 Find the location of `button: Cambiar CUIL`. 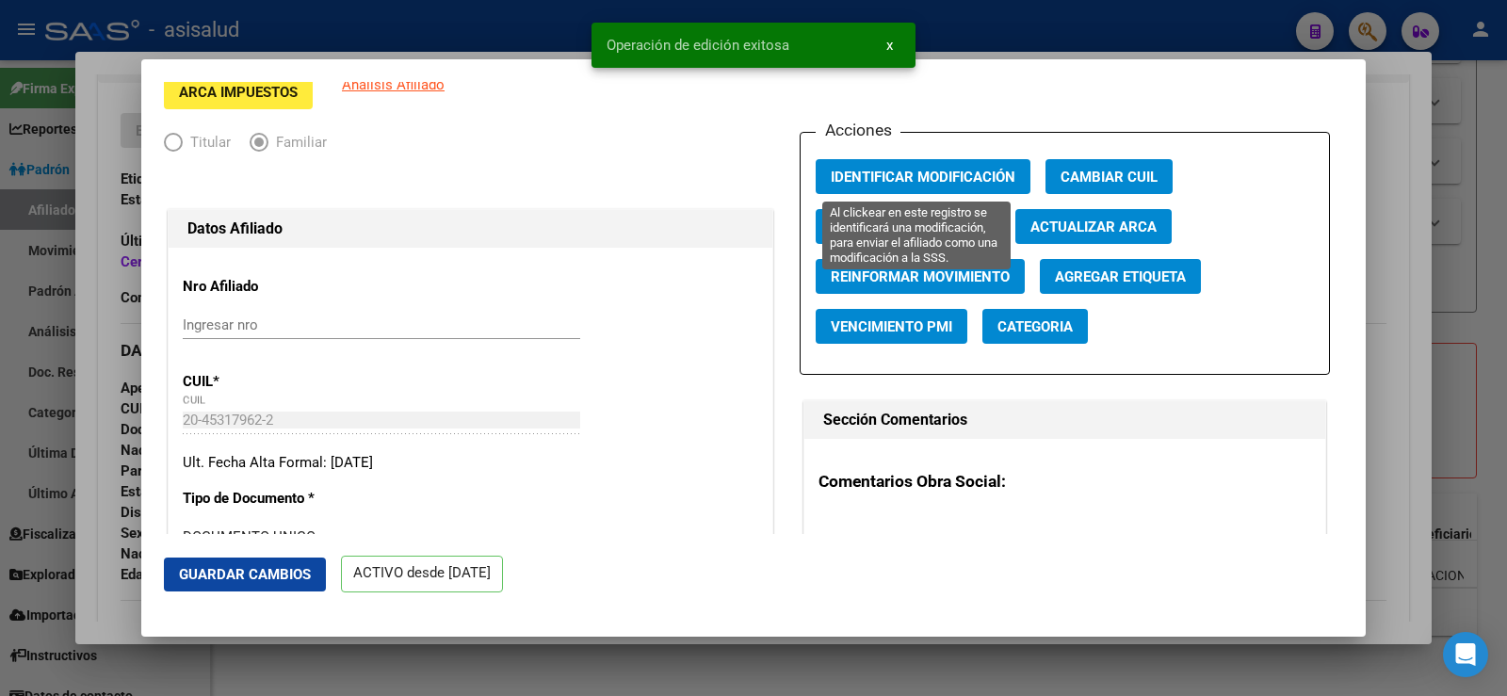

button: Cambiar CUIL is located at coordinates (1109, 176).